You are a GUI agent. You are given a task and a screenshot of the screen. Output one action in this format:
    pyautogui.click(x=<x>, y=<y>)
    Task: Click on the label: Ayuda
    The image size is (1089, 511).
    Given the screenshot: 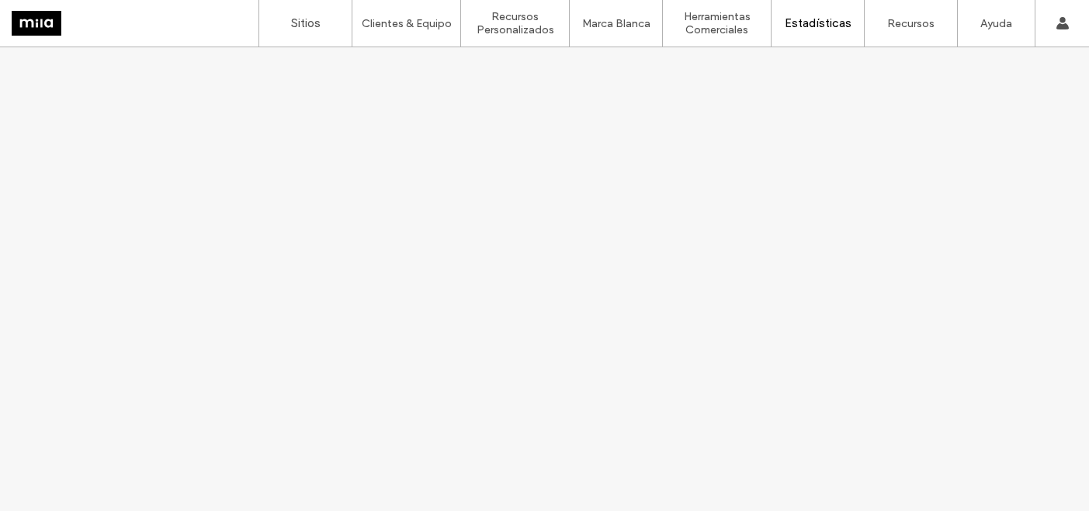 What is the action you would take?
    pyautogui.click(x=996, y=23)
    